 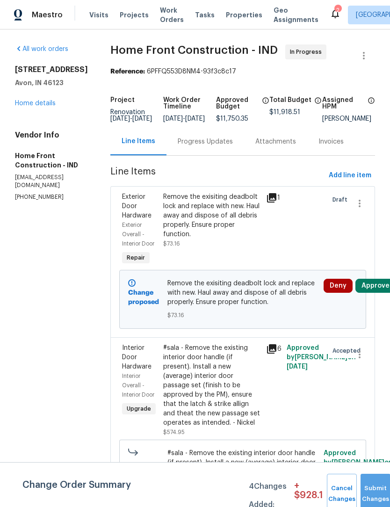 What do you see at coordinates (343, 103) in the screenshot?
I see `h5: Assigned HPM` at bounding box center [343, 103].